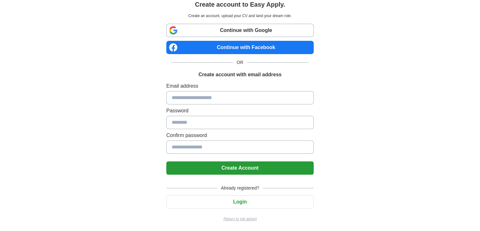 The height and width of the screenshot is (231, 480). Describe the element at coordinates (240, 201) in the screenshot. I see `a: Login` at that location.